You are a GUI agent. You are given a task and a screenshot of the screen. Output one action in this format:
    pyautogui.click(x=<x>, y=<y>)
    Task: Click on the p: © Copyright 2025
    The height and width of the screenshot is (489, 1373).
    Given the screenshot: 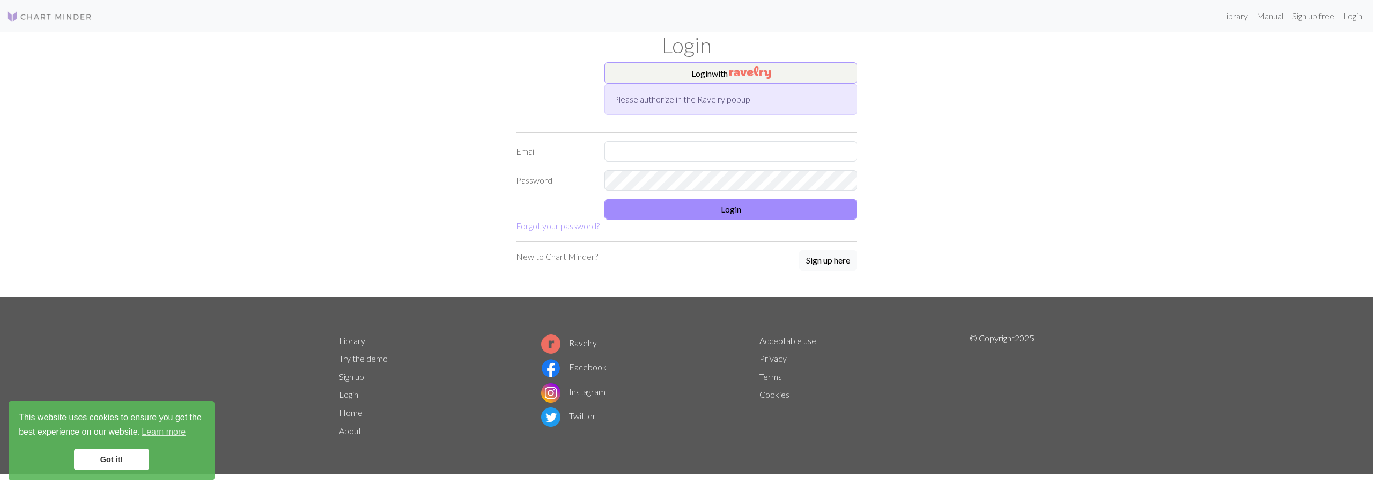 What is the action you would take?
    pyautogui.click(x=1002, y=386)
    